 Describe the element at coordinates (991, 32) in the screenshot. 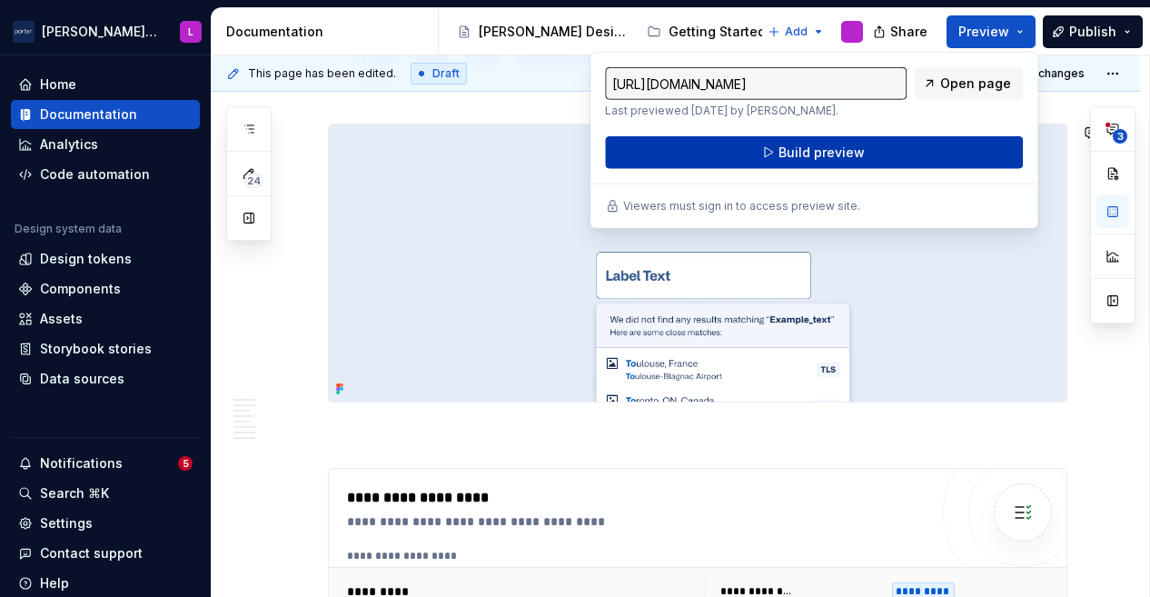

I see `button: Preview` at that location.